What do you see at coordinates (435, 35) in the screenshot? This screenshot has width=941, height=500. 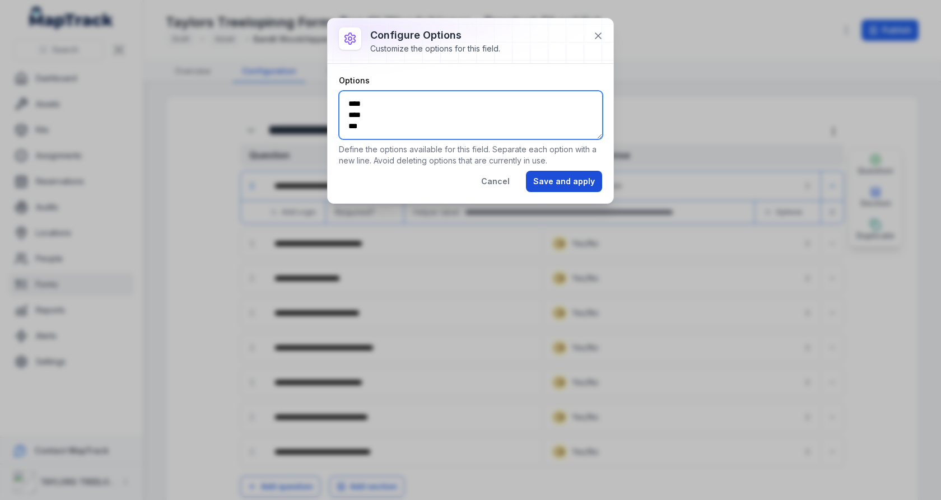 I see `h3: Configure options` at bounding box center [435, 35].